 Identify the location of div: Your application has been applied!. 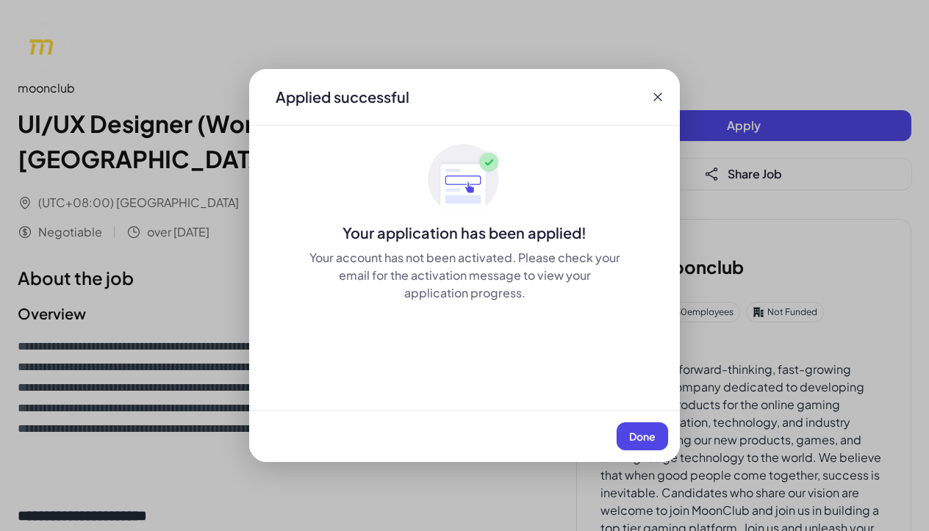
(464, 233).